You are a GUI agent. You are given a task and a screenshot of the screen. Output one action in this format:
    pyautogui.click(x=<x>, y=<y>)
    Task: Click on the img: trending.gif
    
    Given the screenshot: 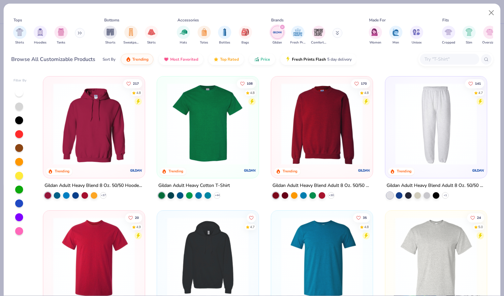 What is the action you would take?
    pyautogui.click(x=128, y=59)
    